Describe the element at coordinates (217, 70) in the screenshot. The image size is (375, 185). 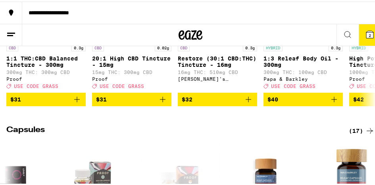
I see `p: 16mg THC: 510mg CBD` at that location.